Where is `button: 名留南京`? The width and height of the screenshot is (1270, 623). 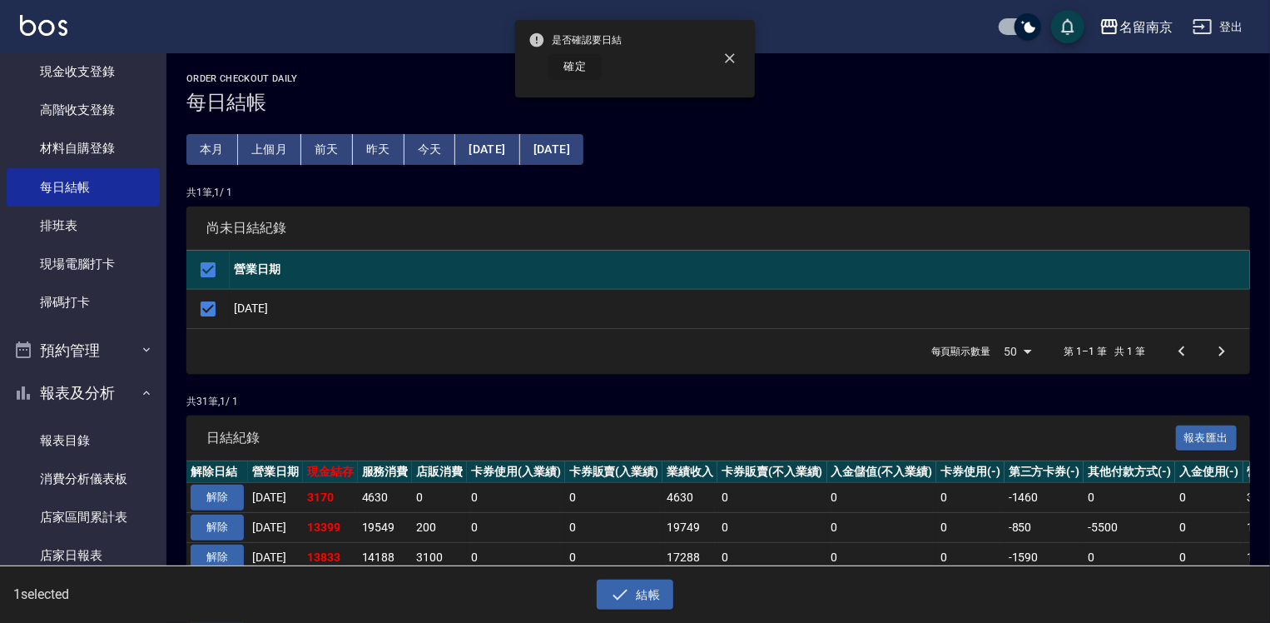
button: 名留南京 is located at coordinates (1136, 27).